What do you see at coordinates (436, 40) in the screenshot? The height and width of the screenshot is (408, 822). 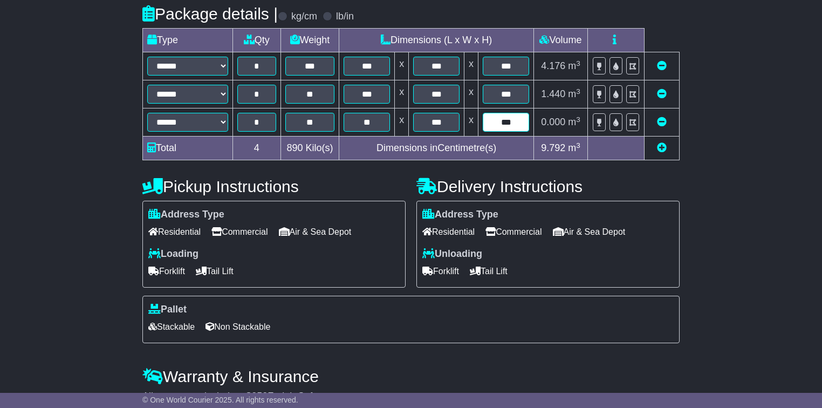 I see `td: Dimensions (L x W x H)` at bounding box center [436, 40].